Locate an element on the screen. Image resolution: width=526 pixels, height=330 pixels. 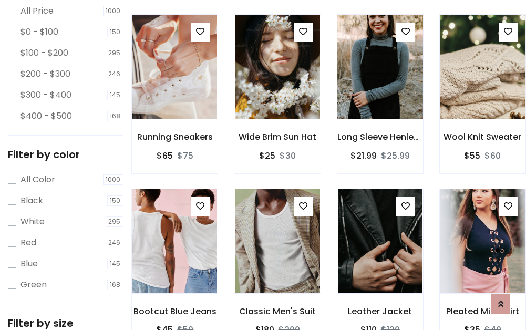
del: $60 is located at coordinates (493, 156).